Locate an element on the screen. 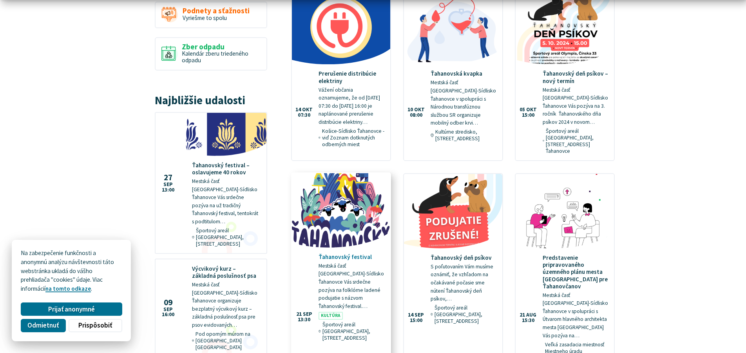 This screenshot has height=353, width=746. span: 13:30 is located at coordinates (304, 320).